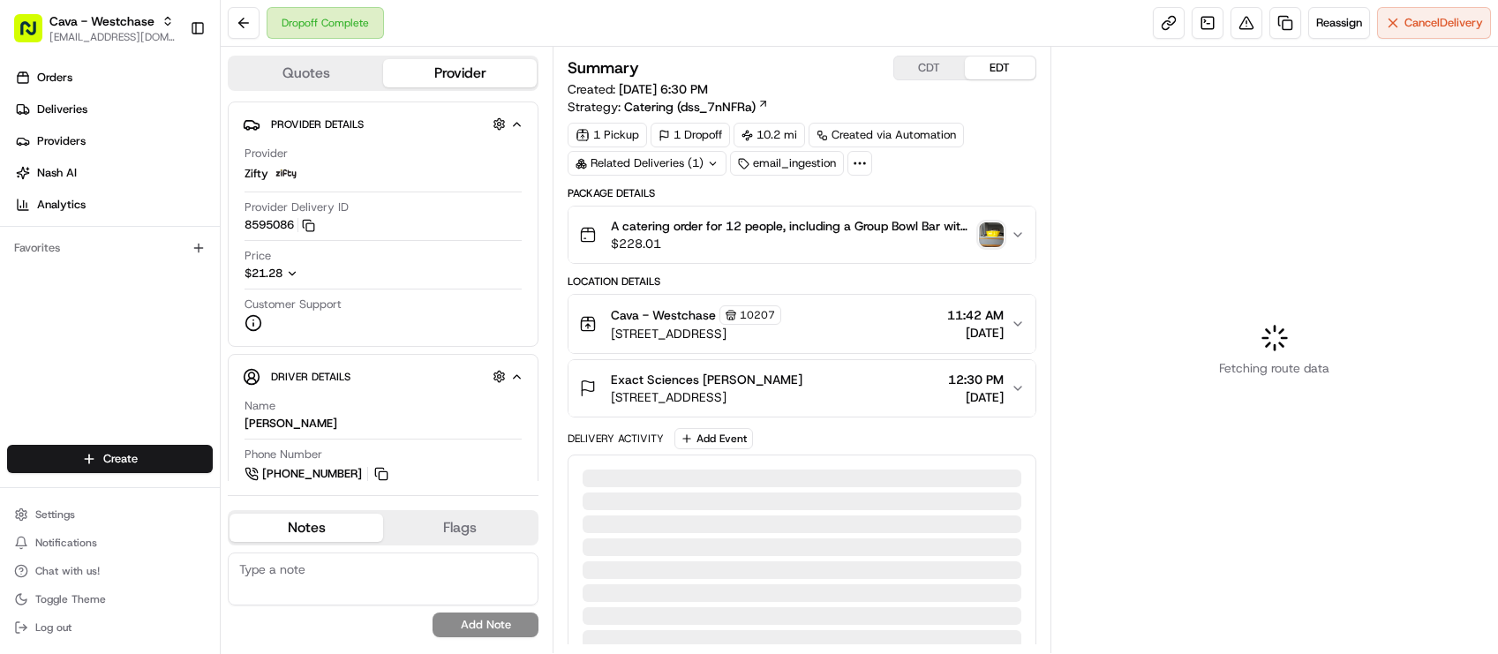 Image resolution: width=1498 pixels, height=654 pixels. Describe the element at coordinates (120, 459) in the screenshot. I see `span: Create` at that location.